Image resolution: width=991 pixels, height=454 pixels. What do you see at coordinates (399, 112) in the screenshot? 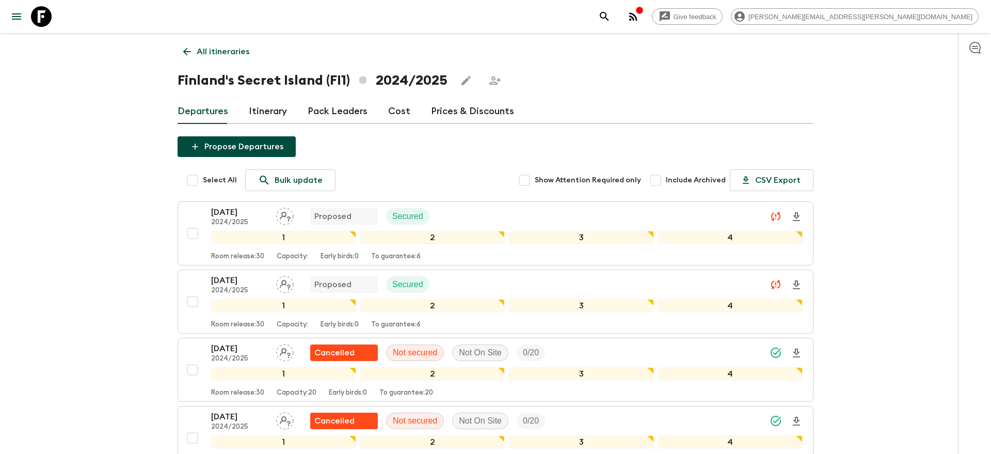
I see `a: Cost` at bounding box center [399, 112].